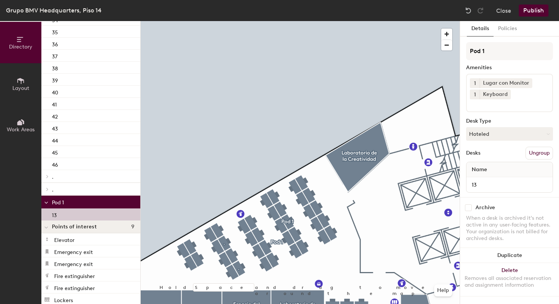 The height and width of the screenshot is (304, 559). What do you see at coordinates (55, 116) in the screenshot?
I see `p: 42` at bounding box center [55, 116].